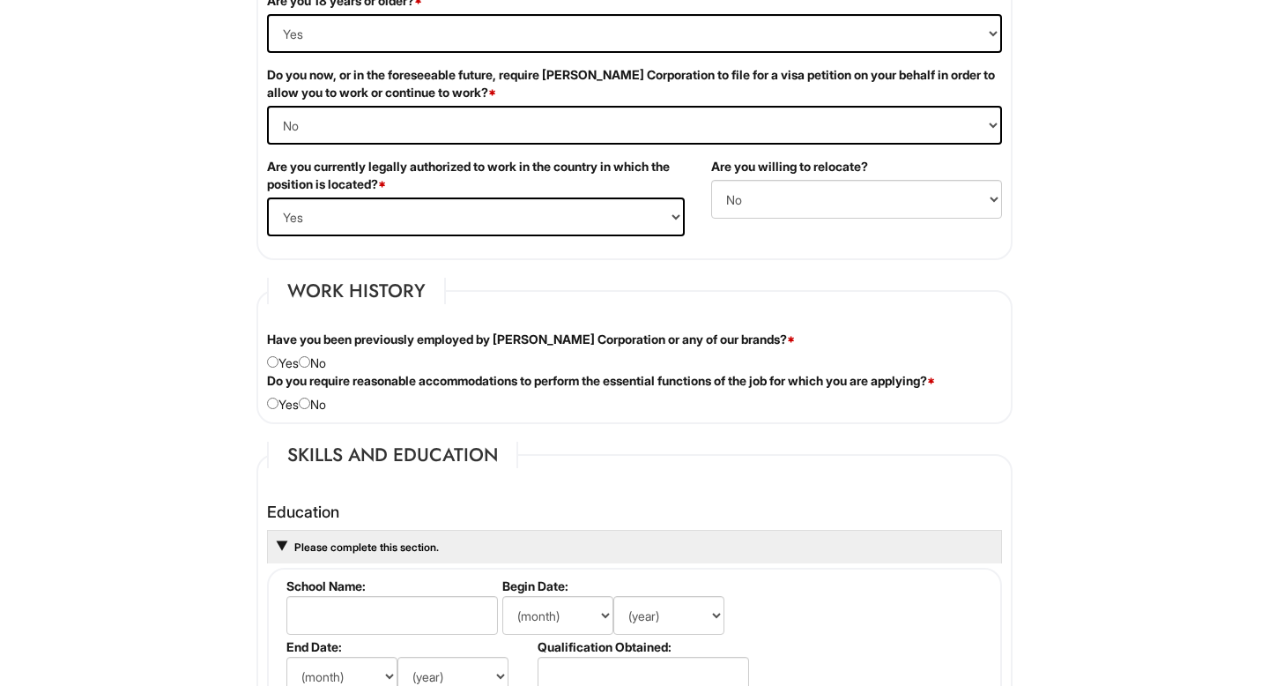 The image size is (1269, 686). I want to click on label: Are you willing to relocate?, so click(790, 167).